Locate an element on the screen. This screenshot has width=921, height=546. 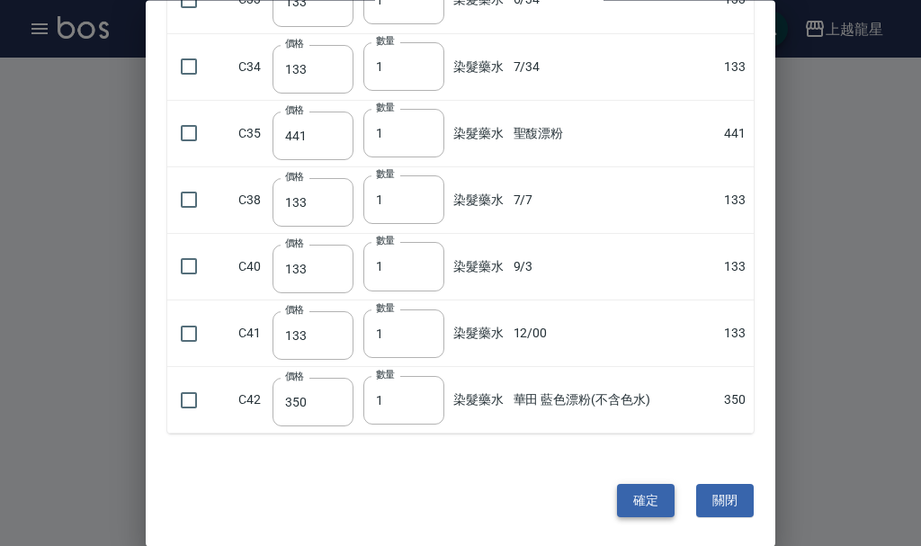
td: 12/00 is located at coordinates (614, 334).